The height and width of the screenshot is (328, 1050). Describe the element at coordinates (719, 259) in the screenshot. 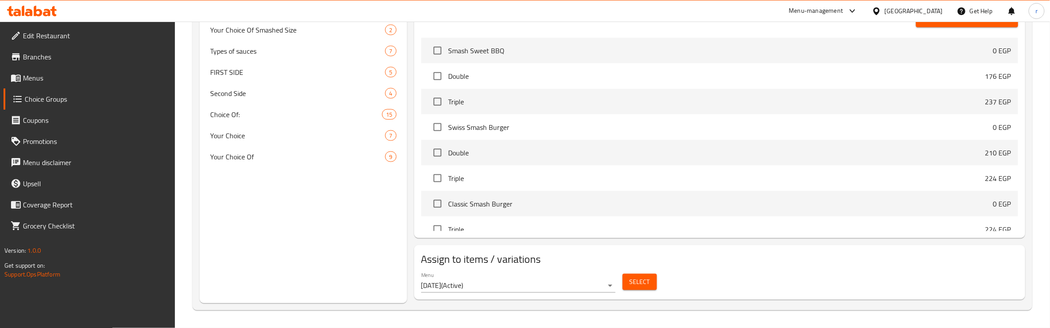

I see `h2: Assign to items / variations` at that location.